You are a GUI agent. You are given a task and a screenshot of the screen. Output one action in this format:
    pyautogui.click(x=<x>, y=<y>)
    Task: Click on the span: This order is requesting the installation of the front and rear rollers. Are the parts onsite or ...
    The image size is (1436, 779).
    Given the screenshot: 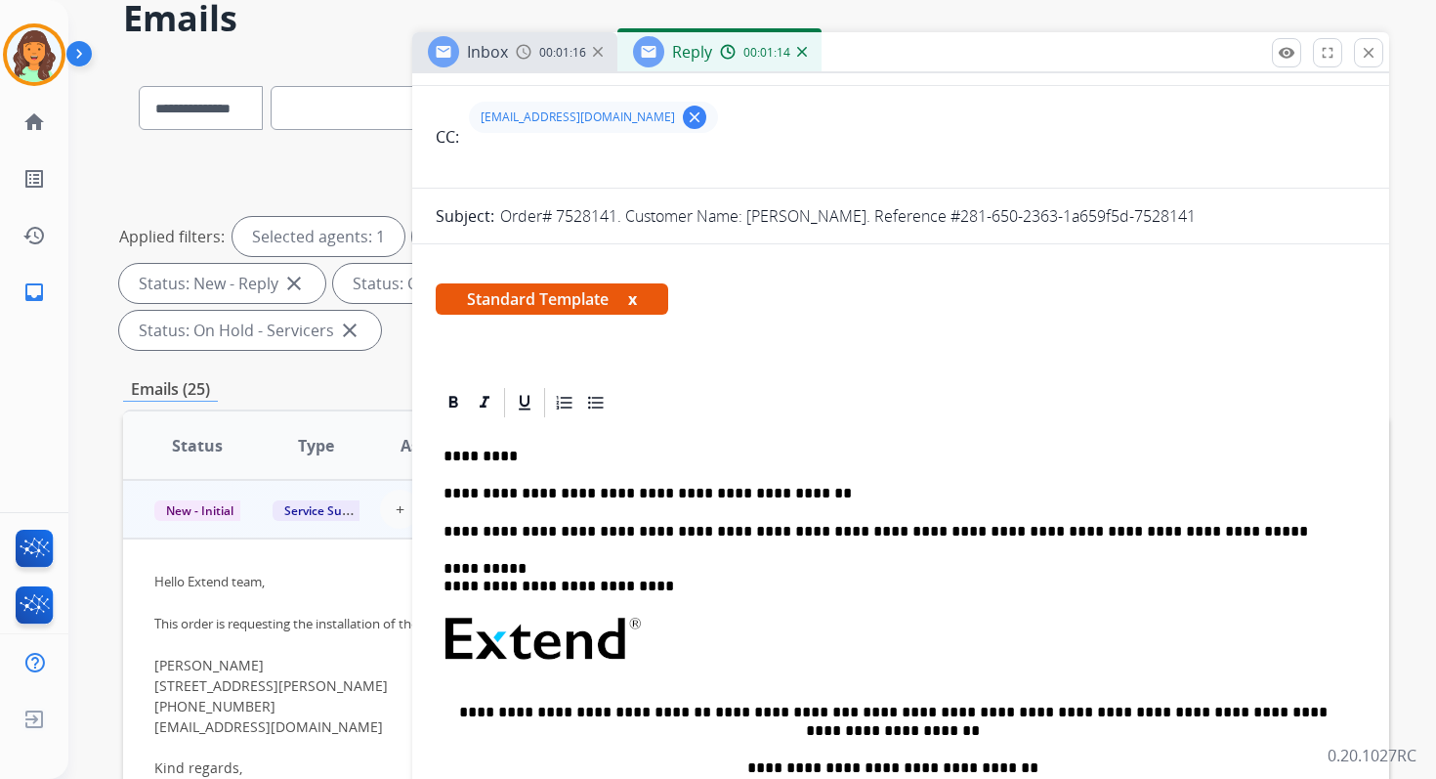 What is the action you would take?
    pyautogui.click(x=479, y=623)
    